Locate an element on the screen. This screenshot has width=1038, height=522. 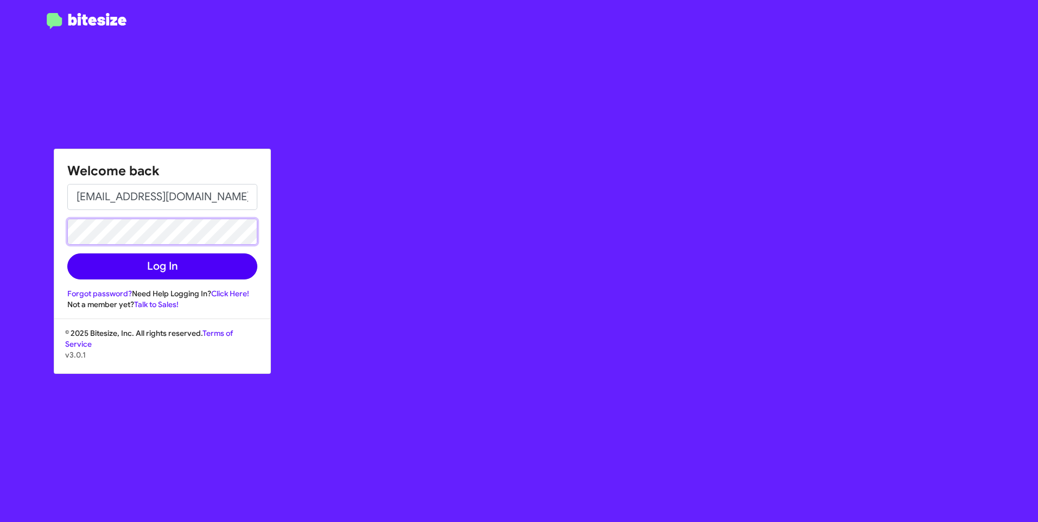
a: Forgot password? is located at coordinates (99, 294).